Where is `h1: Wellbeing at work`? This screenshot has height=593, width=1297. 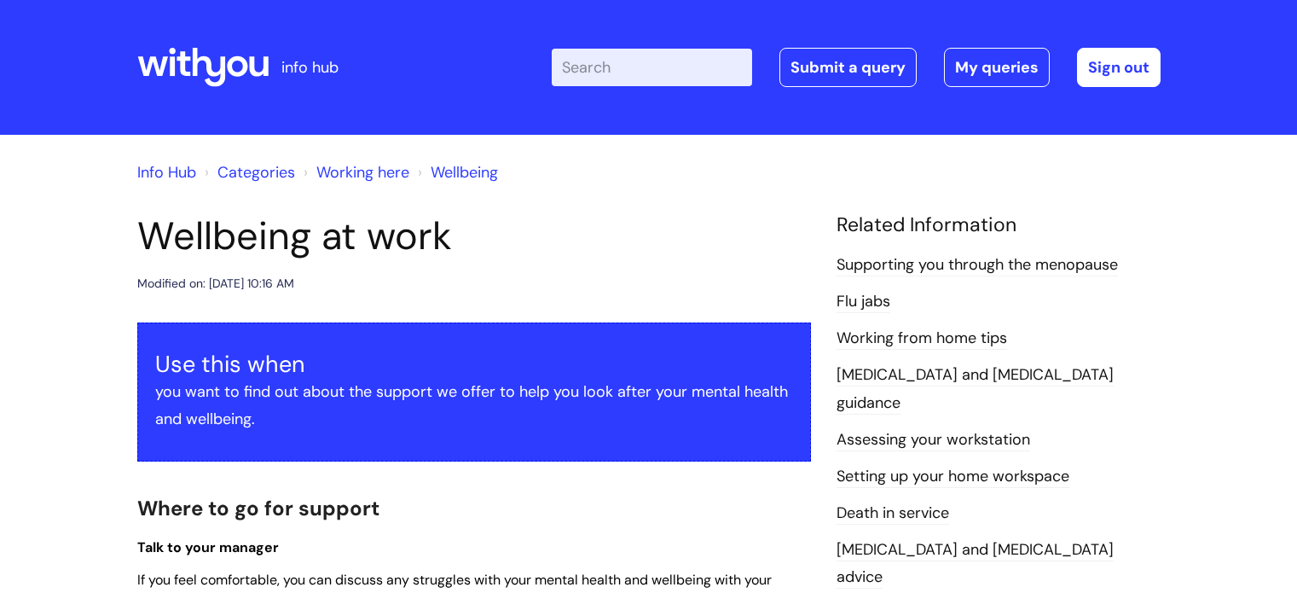 h1: Wellbeing at work is located at coordinates (474, 236).